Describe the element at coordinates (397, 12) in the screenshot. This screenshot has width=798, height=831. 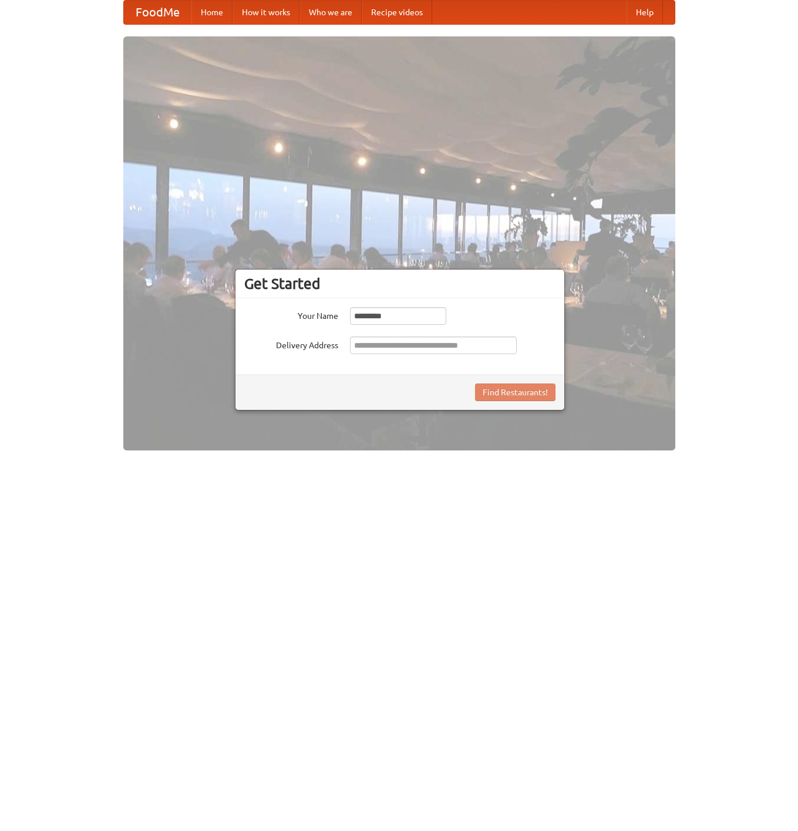
I see `a: Recipe videos` at that location.